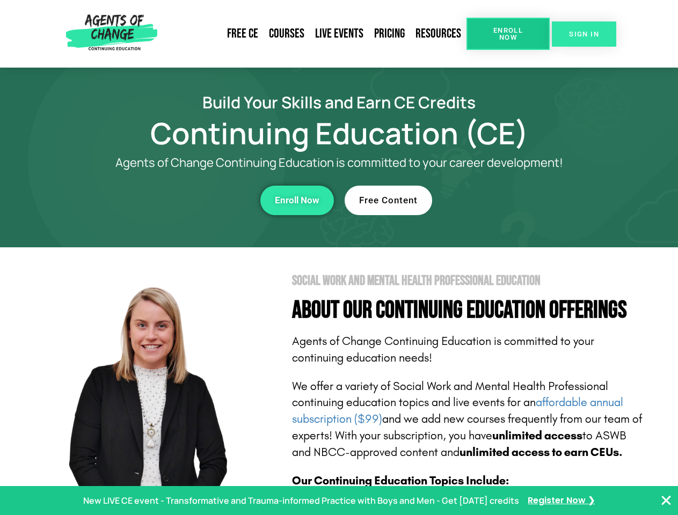  I want to click on a: Courses, so click(287, 34).